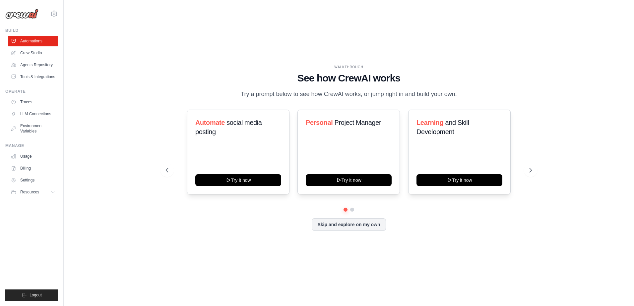  I want to click on span: Personal, so click(319, 123).